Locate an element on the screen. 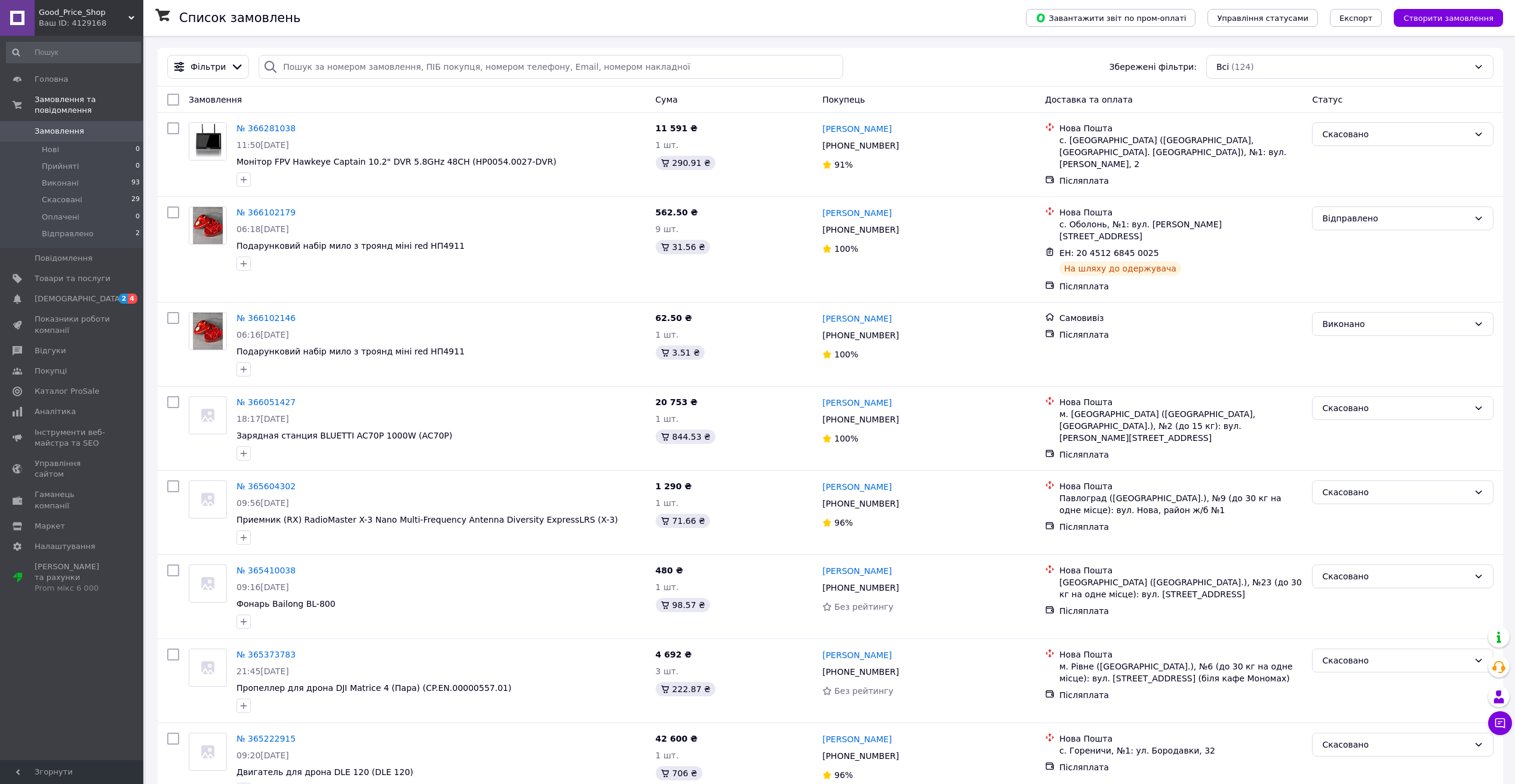 The image size is (1515, 784). span: 42 600 ₴ is located at coordinates (676, 739).